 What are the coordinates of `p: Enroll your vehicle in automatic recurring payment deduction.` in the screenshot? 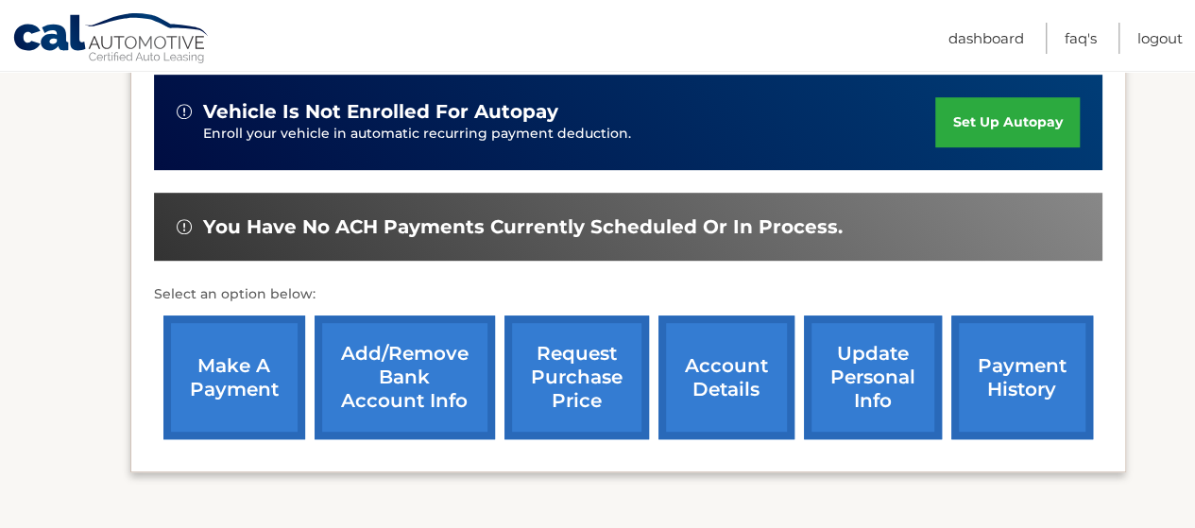 It's located at (570, 134).